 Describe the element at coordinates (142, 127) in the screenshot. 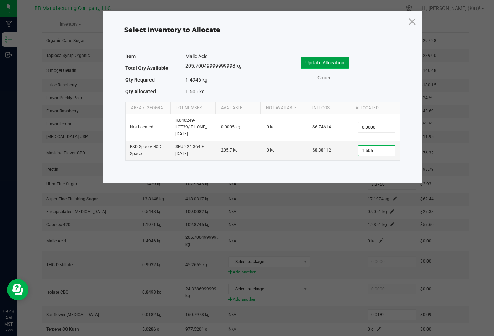

I see `span: Not Located` at that location.